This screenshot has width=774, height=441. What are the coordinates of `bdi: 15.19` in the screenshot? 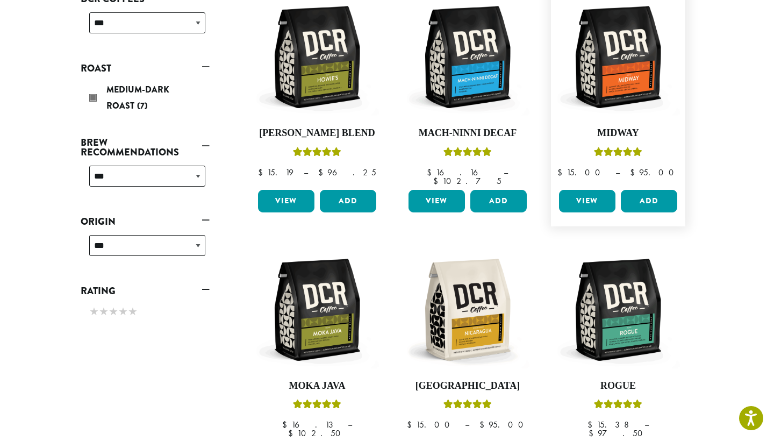 It's located at (276, 172).